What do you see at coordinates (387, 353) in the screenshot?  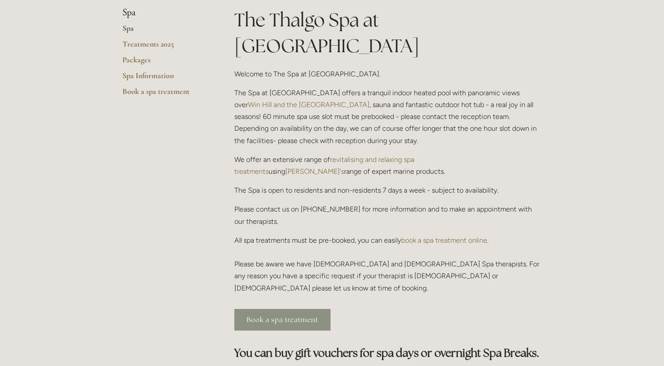 I see `strong: You can buy gift vouchers for spa days or overnight Spa Breaks.` at bounding box center [387, 353].